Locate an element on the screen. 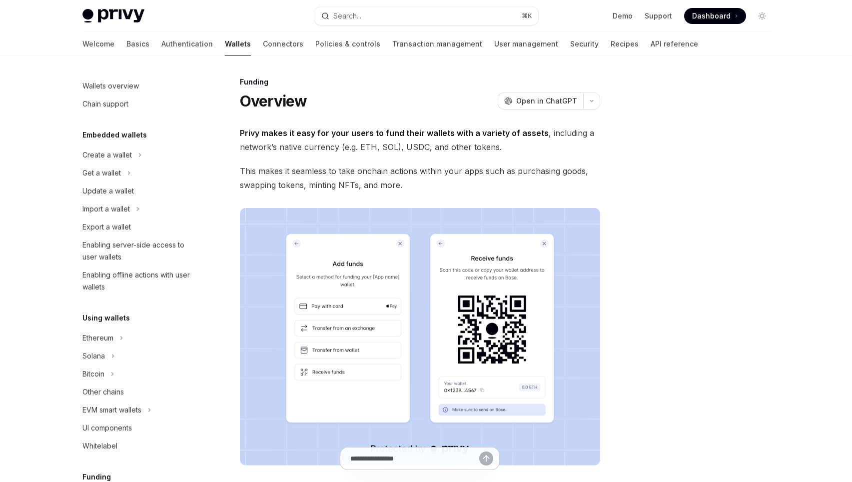 This screenshot has width=852, height=482. span: , including a network’s native currency (e.g. ETH, SOL), USDC, and other tokens. is located at coordinates (420, 140).